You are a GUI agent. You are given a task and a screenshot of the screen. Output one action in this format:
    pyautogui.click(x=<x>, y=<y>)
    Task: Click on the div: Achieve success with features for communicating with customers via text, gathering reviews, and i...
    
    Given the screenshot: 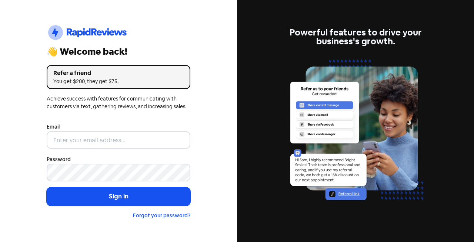 What is the action you would take?
    pyautogui.click(x=118, y=103)
    